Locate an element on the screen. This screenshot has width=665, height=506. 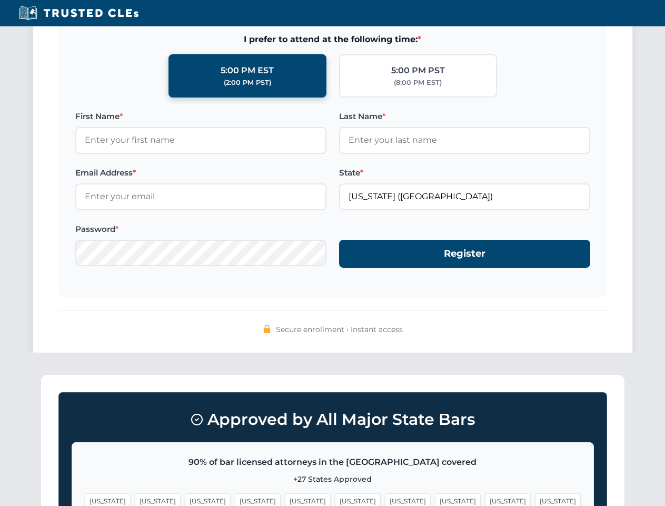
button: Register is located at coordinates (465, 253).